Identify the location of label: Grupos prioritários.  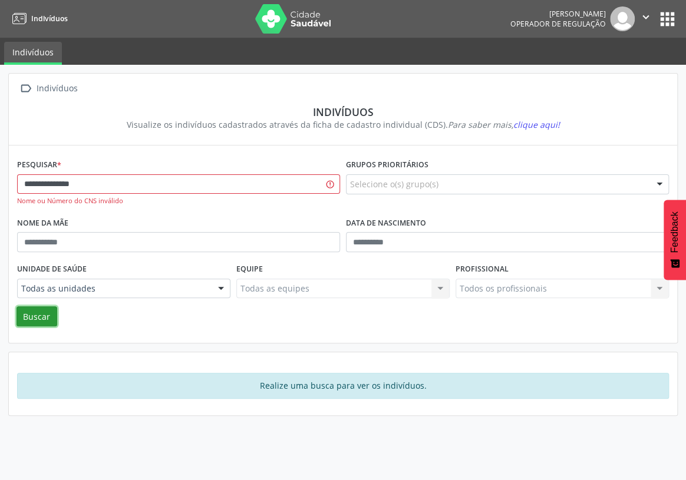
(387, 165).